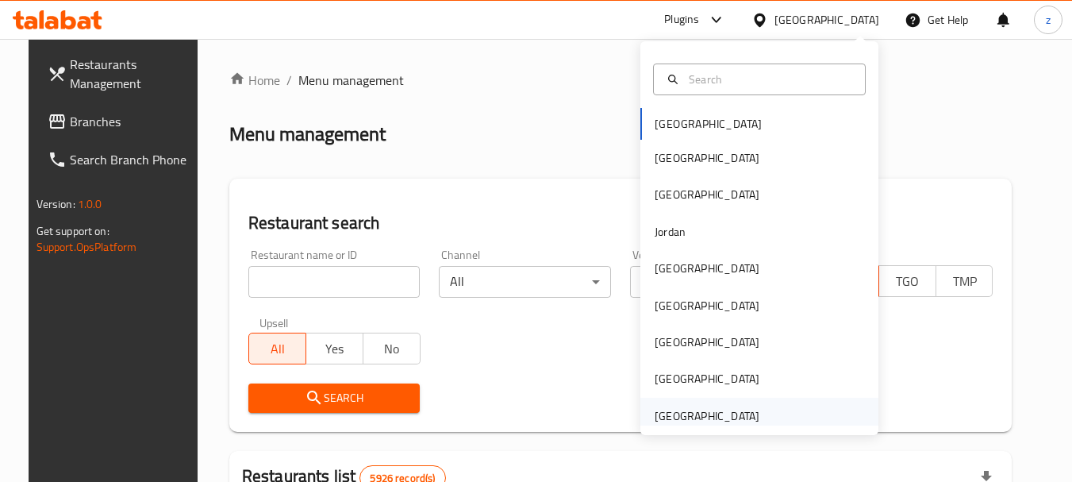 This screenshot has width=1072, height=482. Describe the element at coordinates (334, 348) in the screenshot. I see `button: Yes` at that location.